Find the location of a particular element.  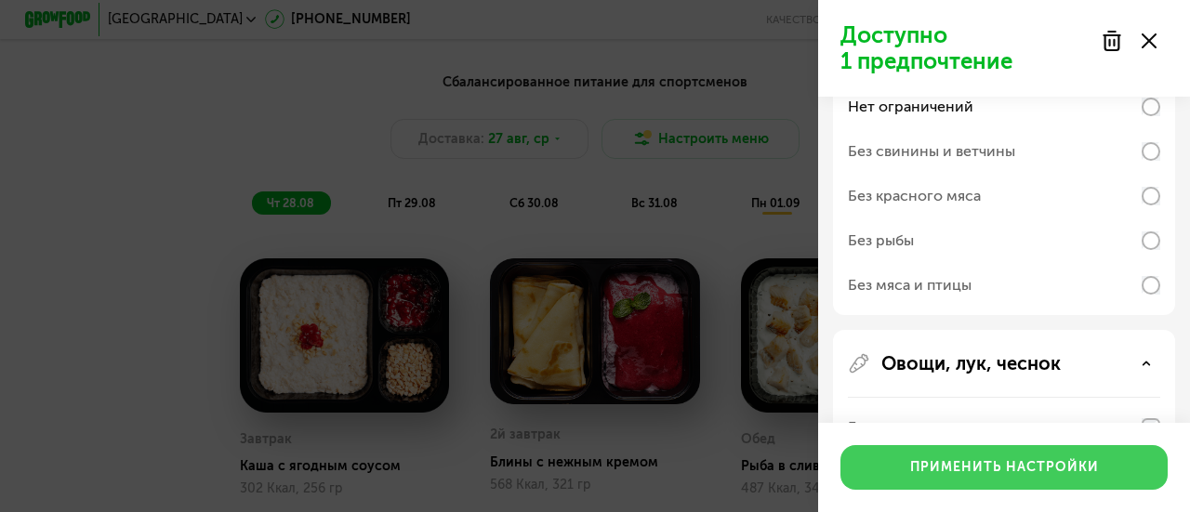

div: Без свинины и ветчины is located at coordinates (932, 152).